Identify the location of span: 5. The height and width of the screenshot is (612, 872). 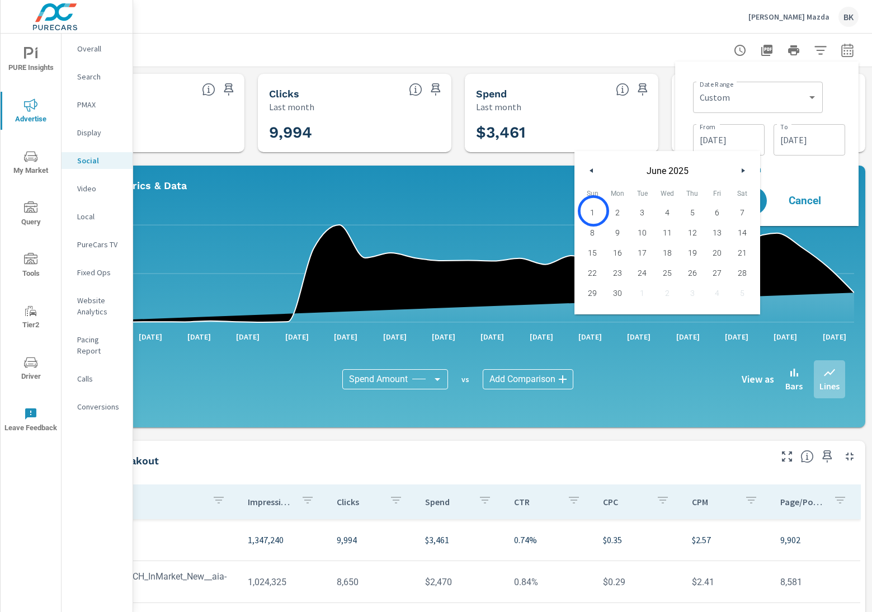
(692, 212).